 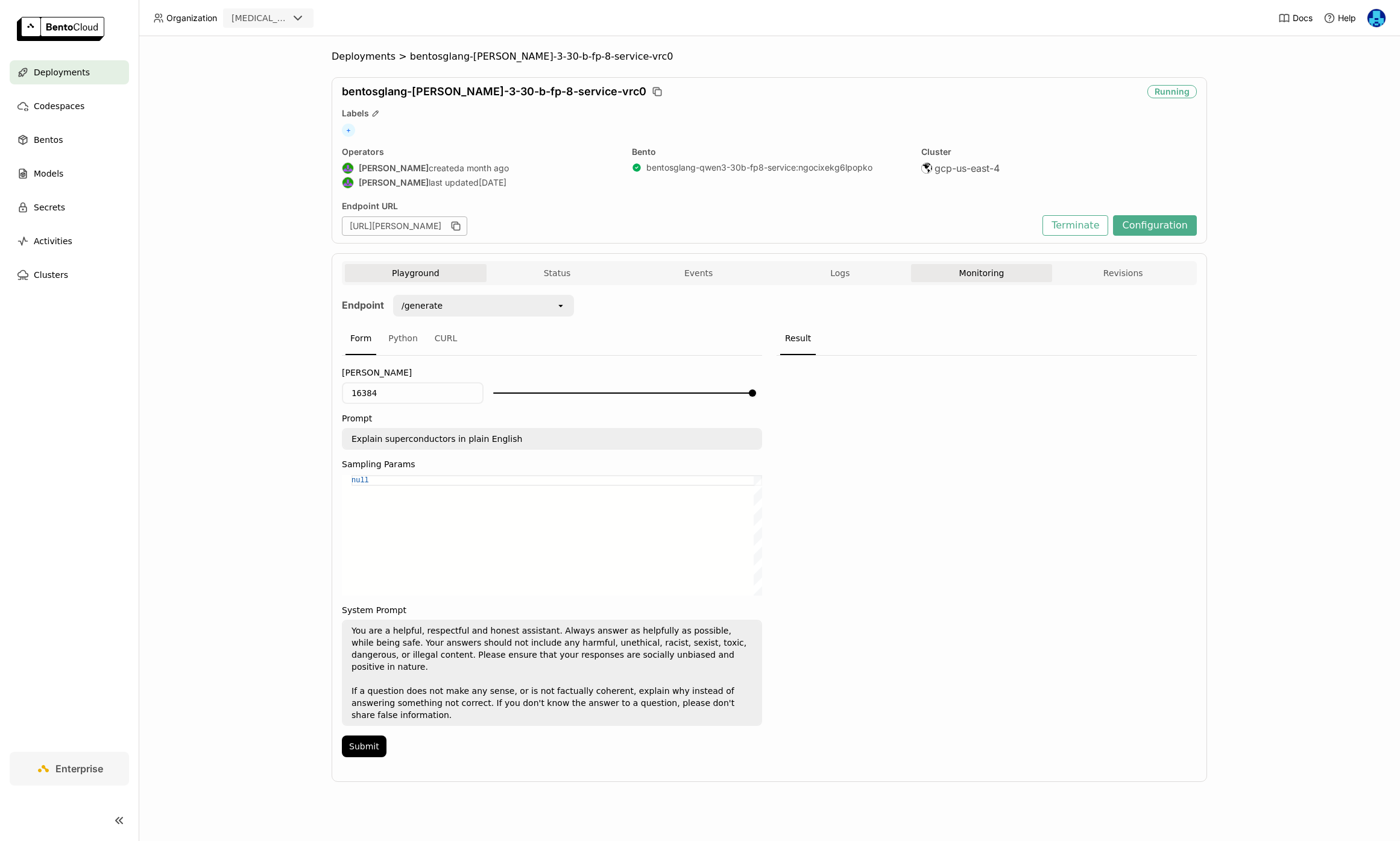 What do you see at coordinates (480, 152) in the screenshot?
I see `div: Operators` at bounding box center [480, 152].